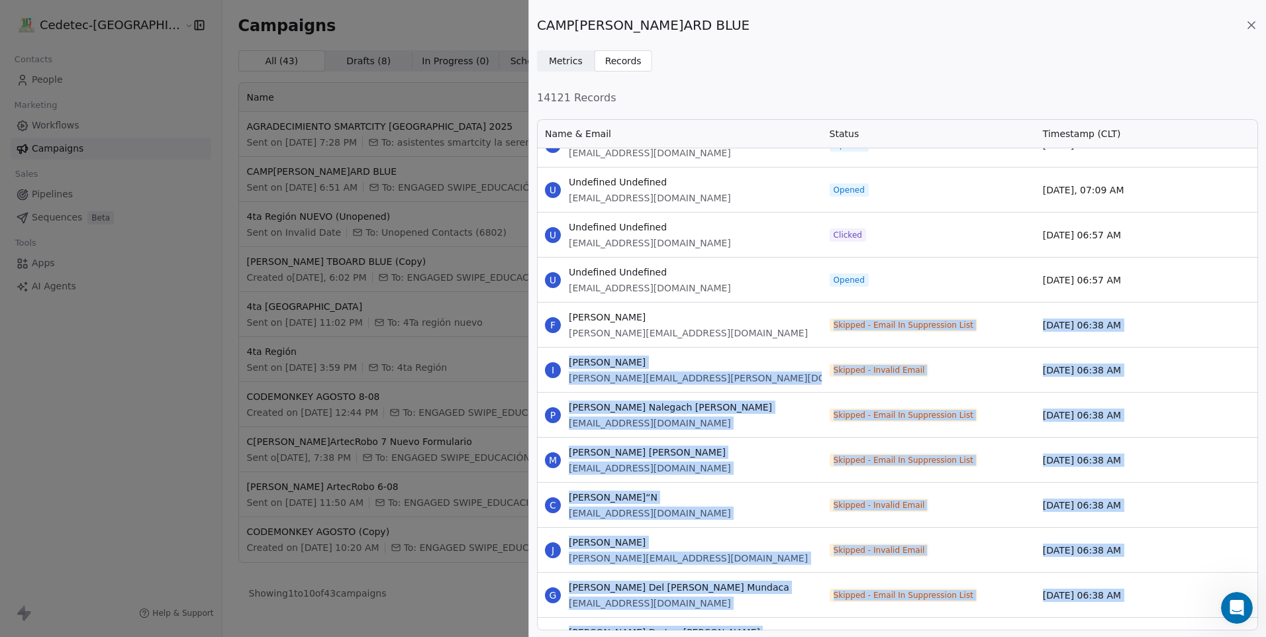 Image resolution: width=1266 pixels, height=637 pixels. Describe the element at coordinates (83, 23) in the screenshot. I see `p: +1 other` at that location.